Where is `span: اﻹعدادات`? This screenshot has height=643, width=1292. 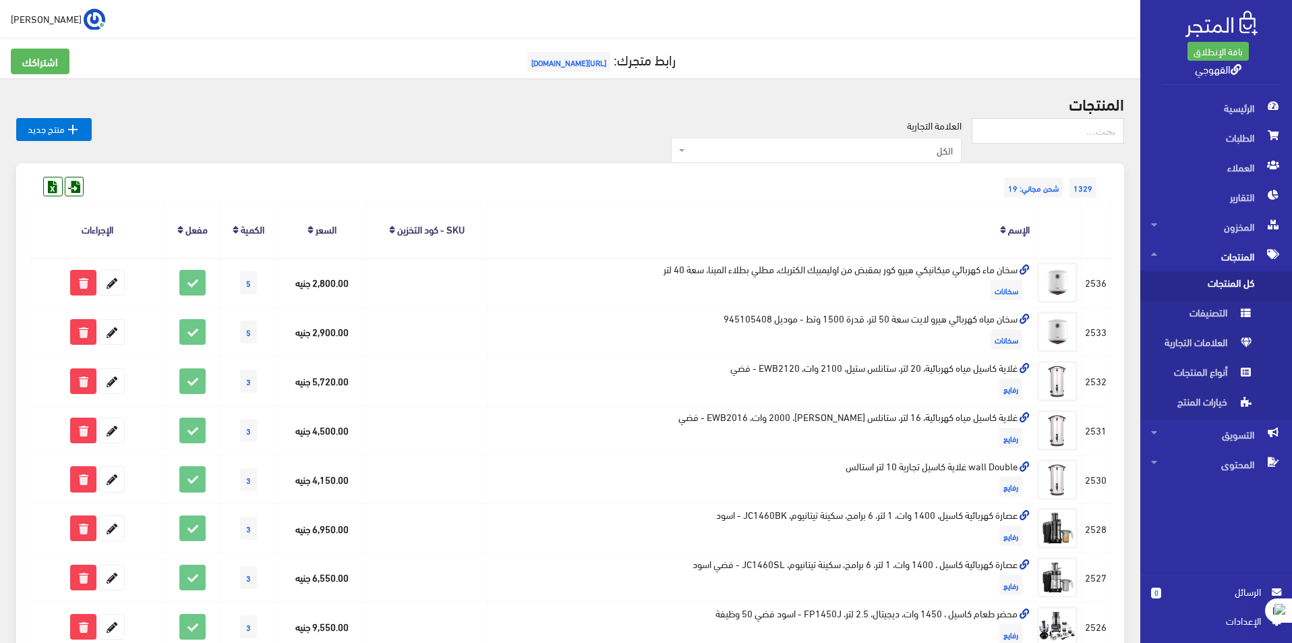 span: اﻹعدادات is located at coordinates (1211, 620).